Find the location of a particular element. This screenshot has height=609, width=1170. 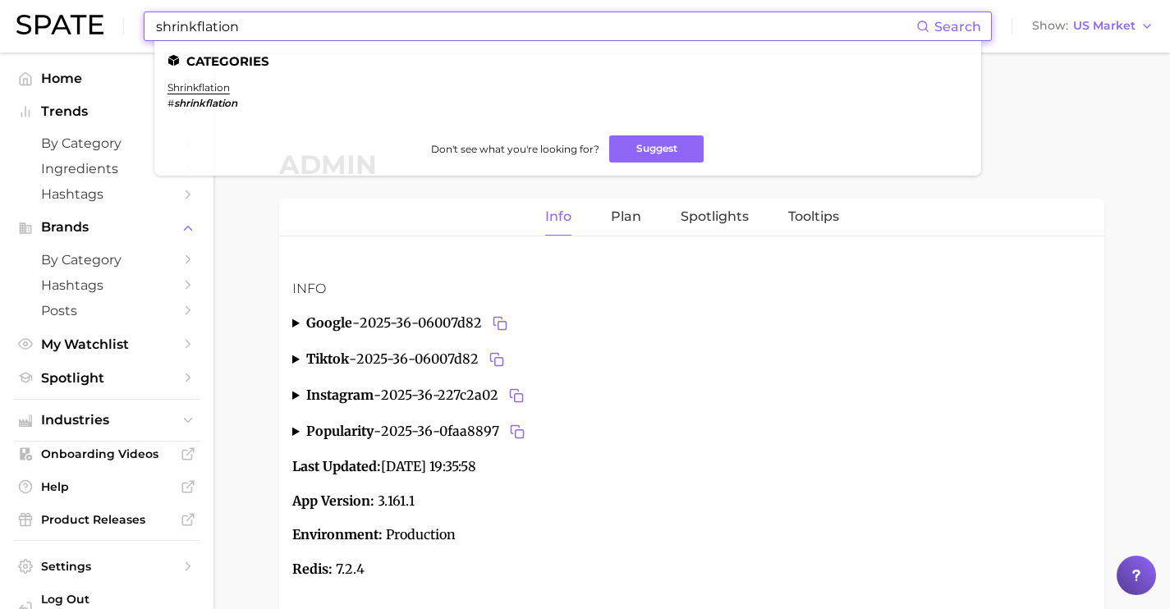

span: Don't see what you're looking for? is located at coordinates (515, 149).